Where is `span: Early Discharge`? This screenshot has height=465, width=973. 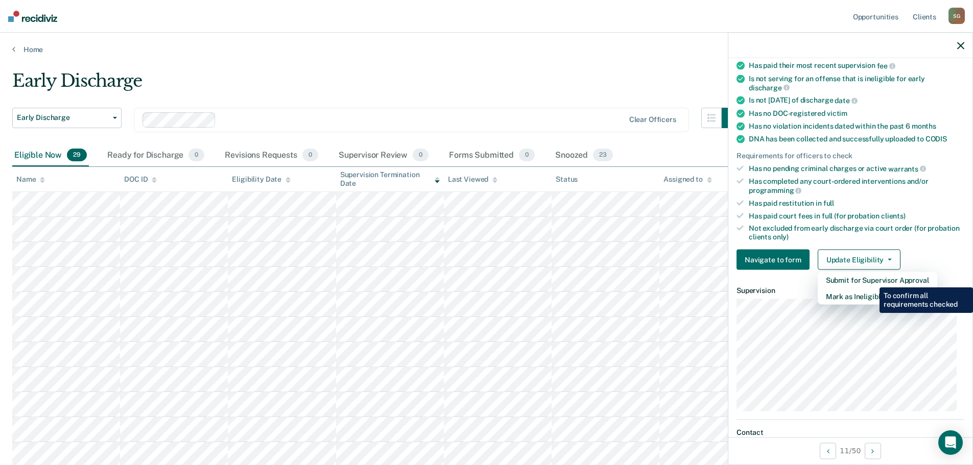 span: Early Discharge is located at coordinates (63, 117).